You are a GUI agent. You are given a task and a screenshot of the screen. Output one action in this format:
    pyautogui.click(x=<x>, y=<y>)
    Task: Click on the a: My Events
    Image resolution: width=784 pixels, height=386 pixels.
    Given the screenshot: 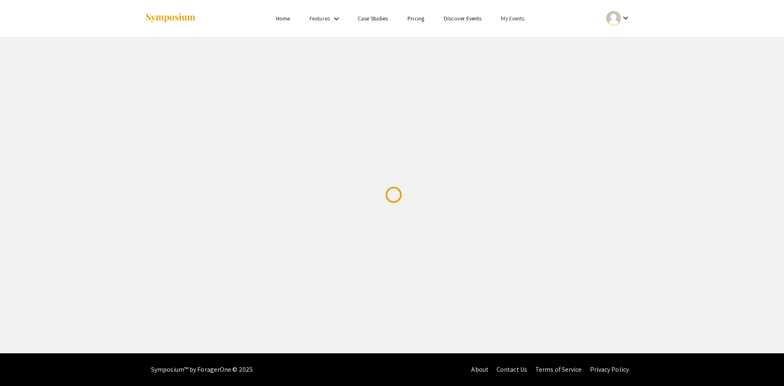 What is the action you would take?
    pyautogui.click(x=512, y=18)
    